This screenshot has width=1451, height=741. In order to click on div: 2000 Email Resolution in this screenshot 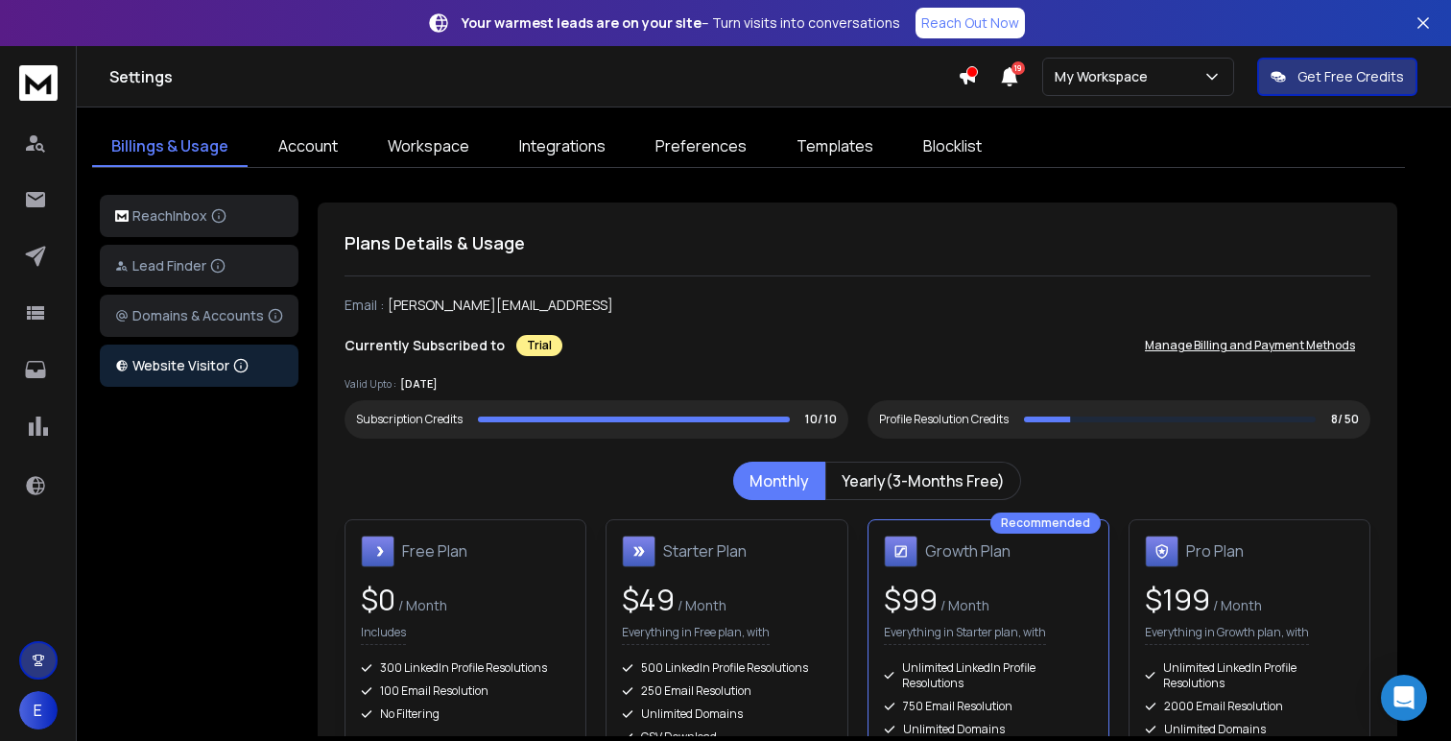, I will do `click(1250, 706)`.